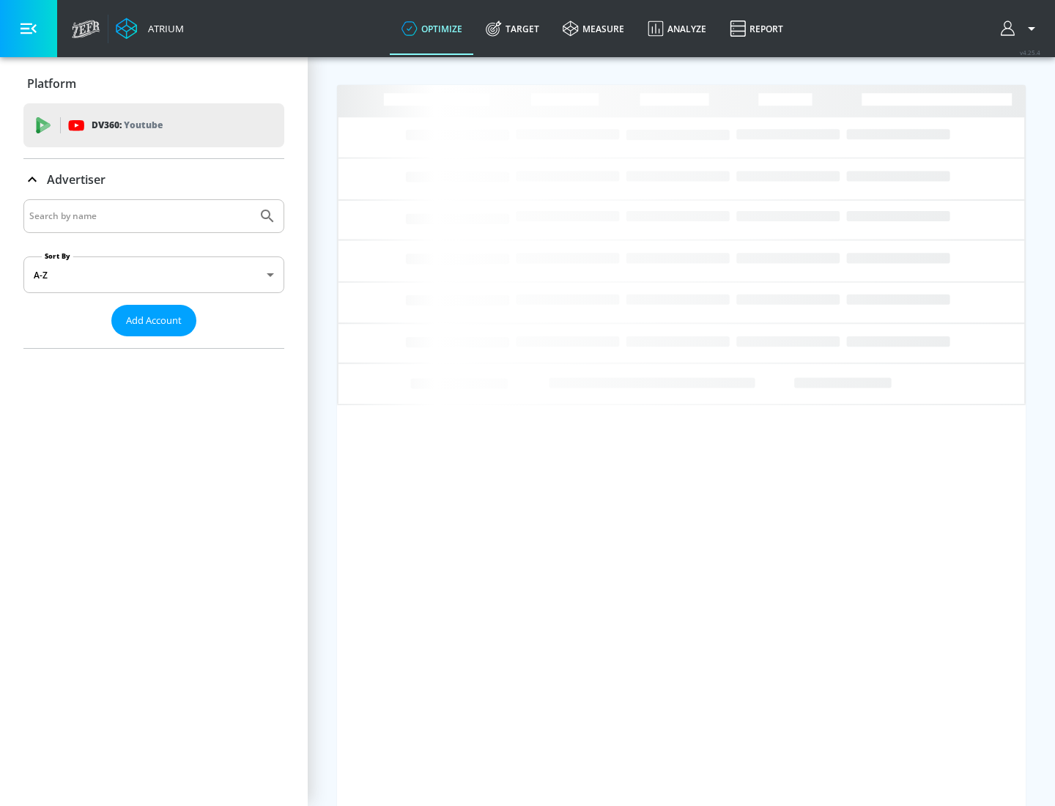 Image resolution: width=1055 pixels, height=806 pixels. What do you see at coordinates (512, 29) in the screenshot?
I see `a: Target` at bounding box center [512, 29].